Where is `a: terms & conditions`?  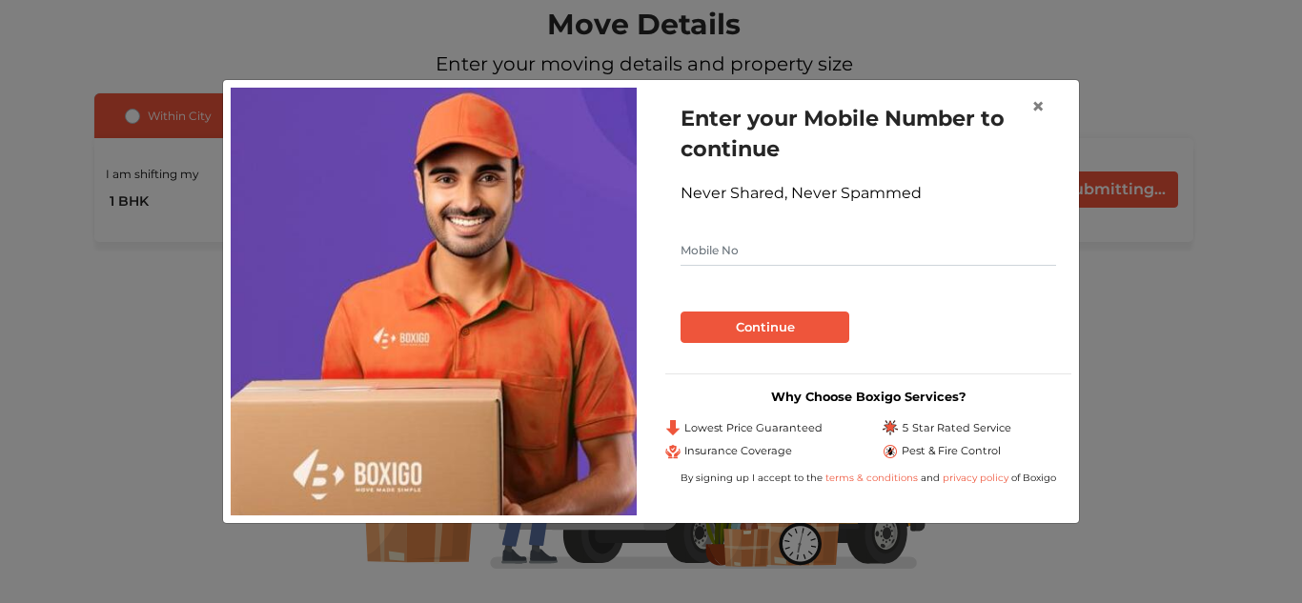
a: terms & conditions is located at coordinates (873, 478).